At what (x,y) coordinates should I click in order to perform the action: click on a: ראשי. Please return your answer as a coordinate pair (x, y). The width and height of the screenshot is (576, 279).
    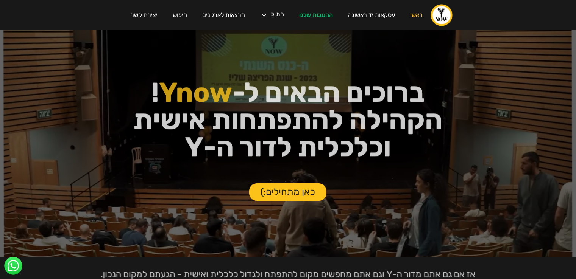
    Looking at the image, I should click on (416, 15).